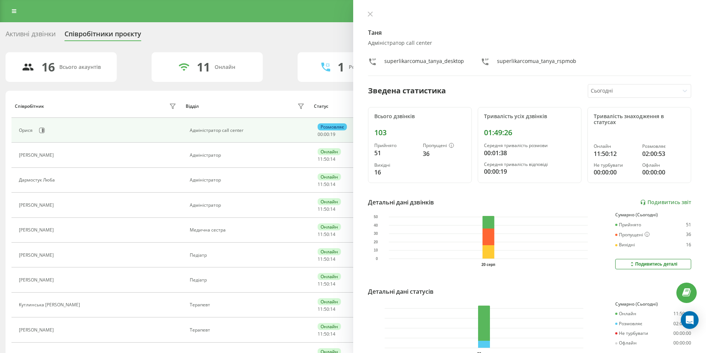 The image size is (706, 353). I want to click on div: 01:49:26, so click(529, 133).